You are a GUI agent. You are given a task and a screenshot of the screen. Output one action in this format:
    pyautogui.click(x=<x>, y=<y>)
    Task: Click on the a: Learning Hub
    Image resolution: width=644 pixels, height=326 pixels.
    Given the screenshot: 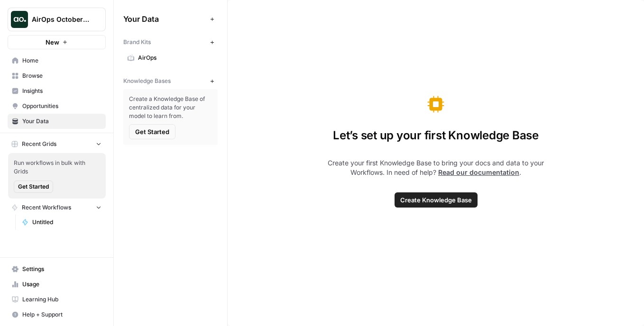 What is the action you would take?
    pyautogui.click(x=56, y=300)
    